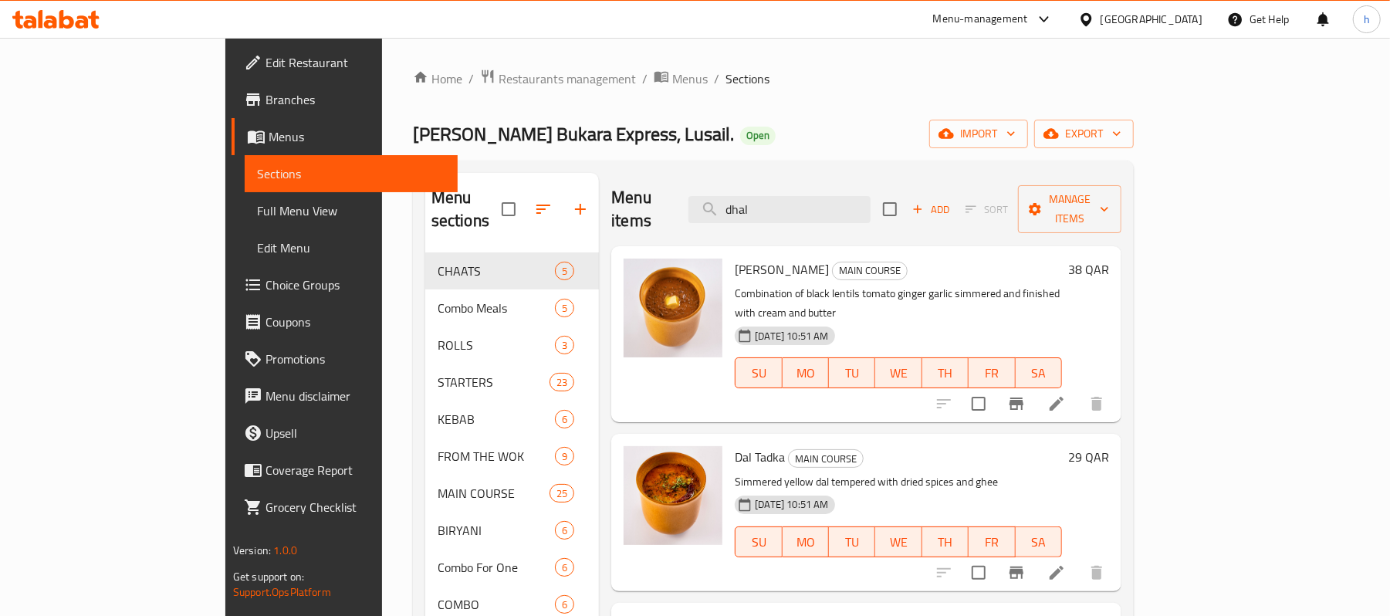  I want to click on span: Manage items, so click(1070, 209).